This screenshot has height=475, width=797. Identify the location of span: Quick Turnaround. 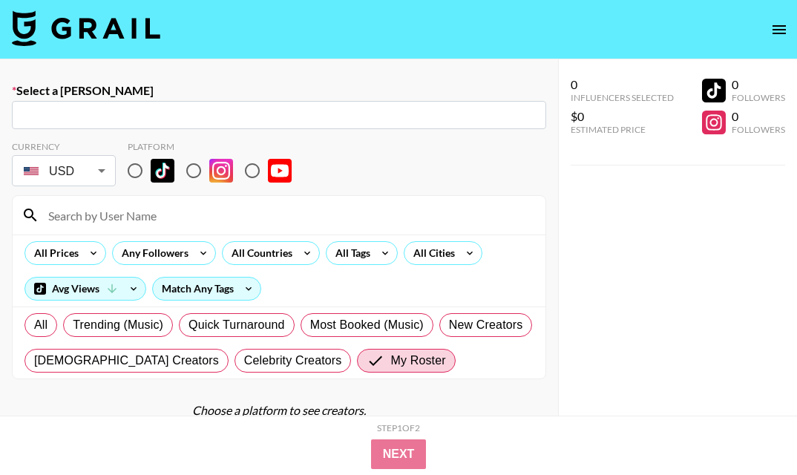
(237, 325).